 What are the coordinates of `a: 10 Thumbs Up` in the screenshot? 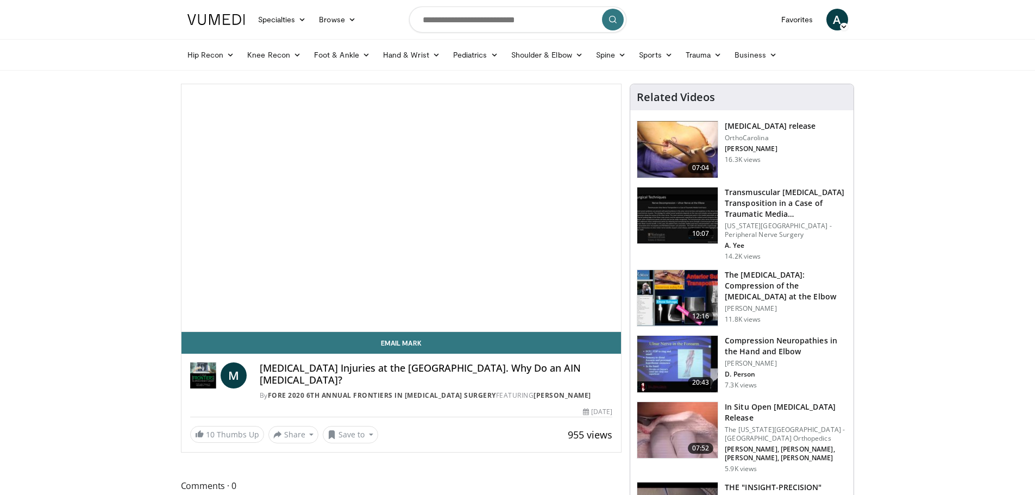 It's located at (227, 434).